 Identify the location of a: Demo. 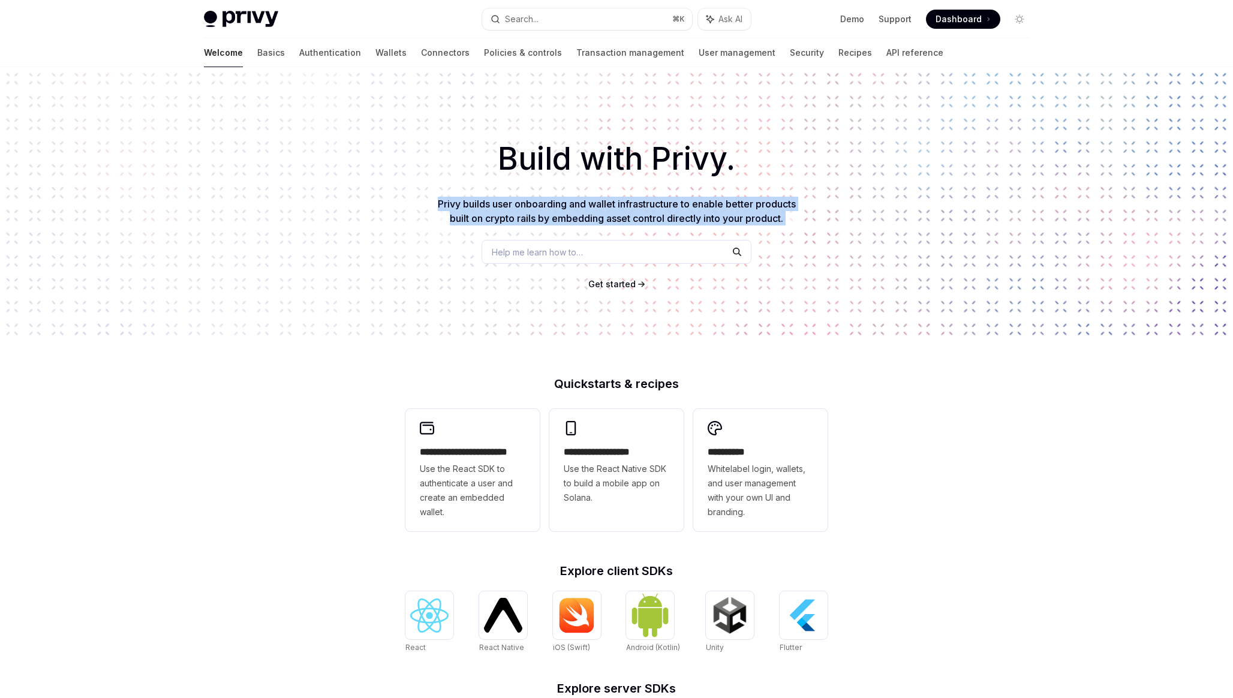
(853, 19).